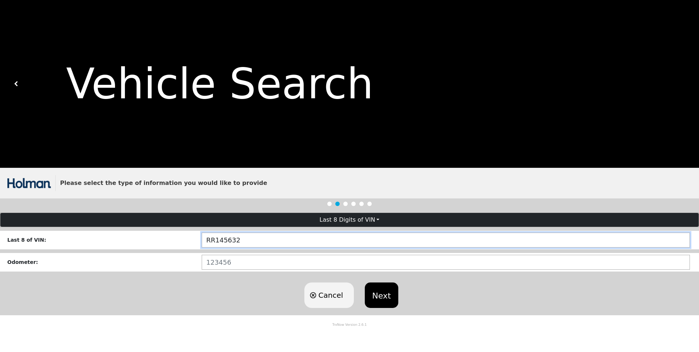 Image resolution: width=699 pixels, height=352 pixels. I want to click on div: Odometer :, so click(105, 262).